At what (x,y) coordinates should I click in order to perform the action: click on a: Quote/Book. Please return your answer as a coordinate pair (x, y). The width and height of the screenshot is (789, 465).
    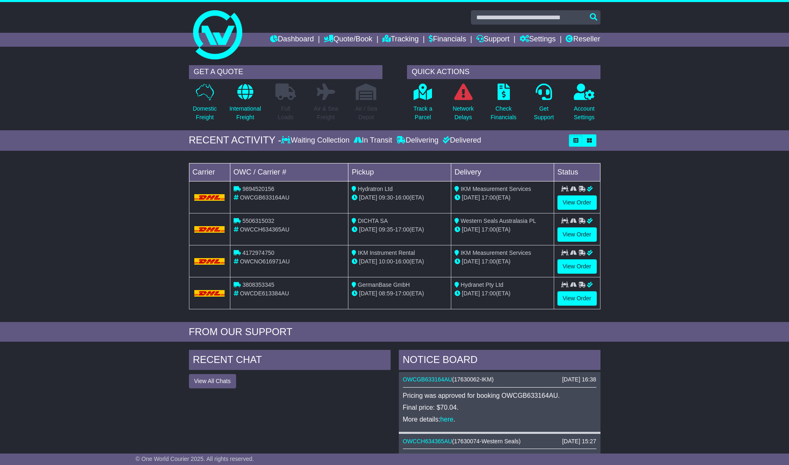
    Looking at the image, I should click on (348, 40).